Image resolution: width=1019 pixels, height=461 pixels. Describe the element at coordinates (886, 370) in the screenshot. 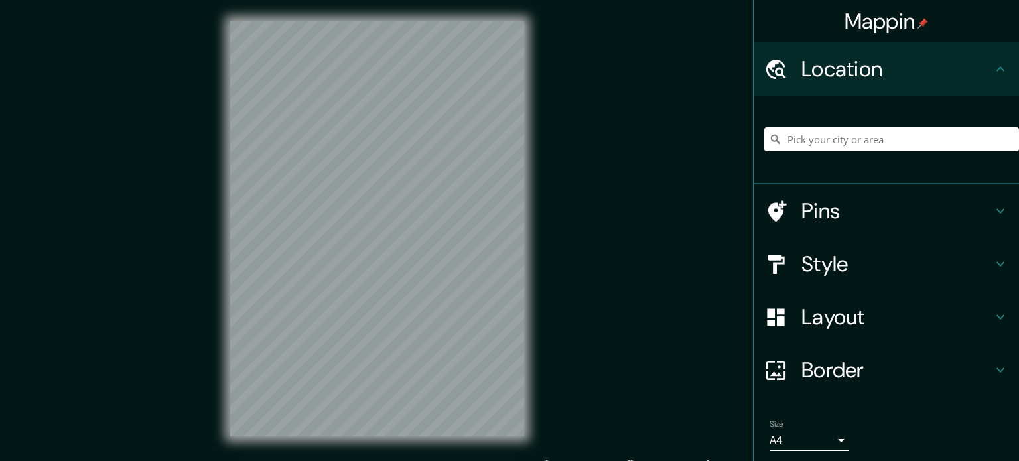

I see `div: Border` at that location.